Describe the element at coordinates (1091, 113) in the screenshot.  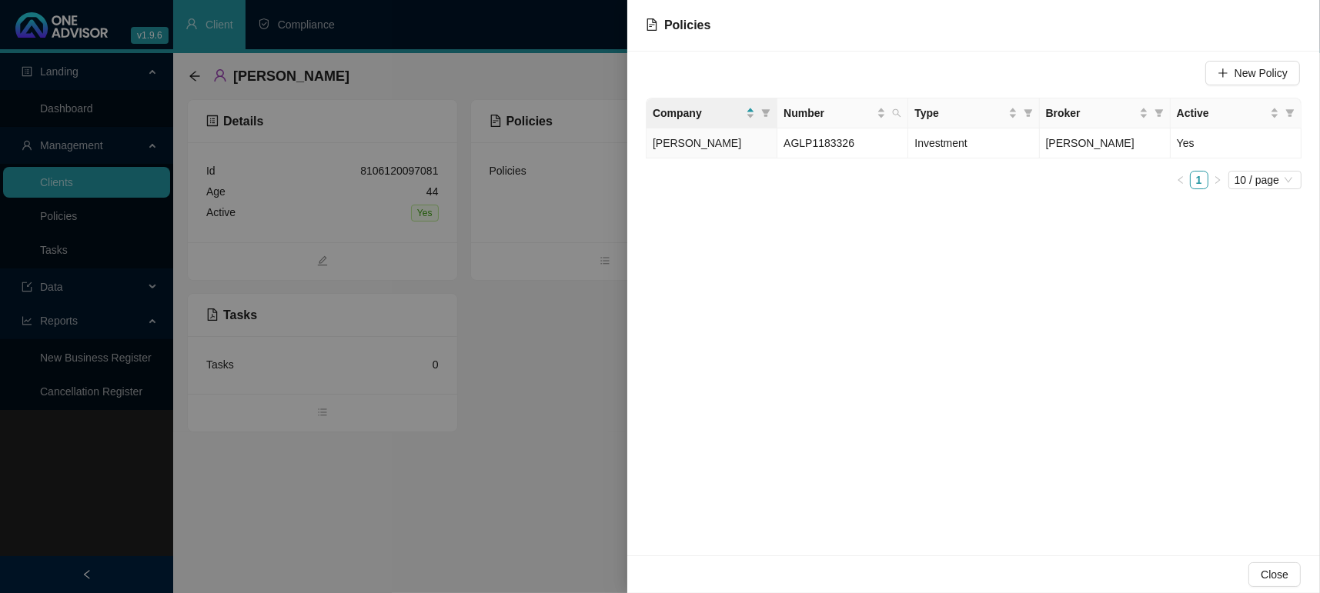
I see `span: Broker` at that location.